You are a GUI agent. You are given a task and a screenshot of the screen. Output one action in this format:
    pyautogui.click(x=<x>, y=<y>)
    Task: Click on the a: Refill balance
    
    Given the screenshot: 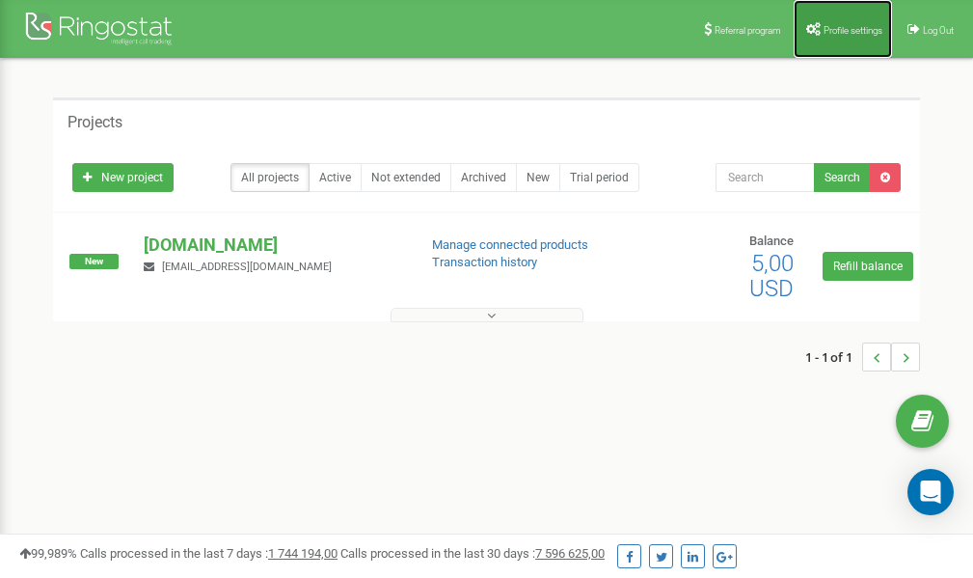 What is the action you would take?
    pyautogui.click(x=868, y=266)
    